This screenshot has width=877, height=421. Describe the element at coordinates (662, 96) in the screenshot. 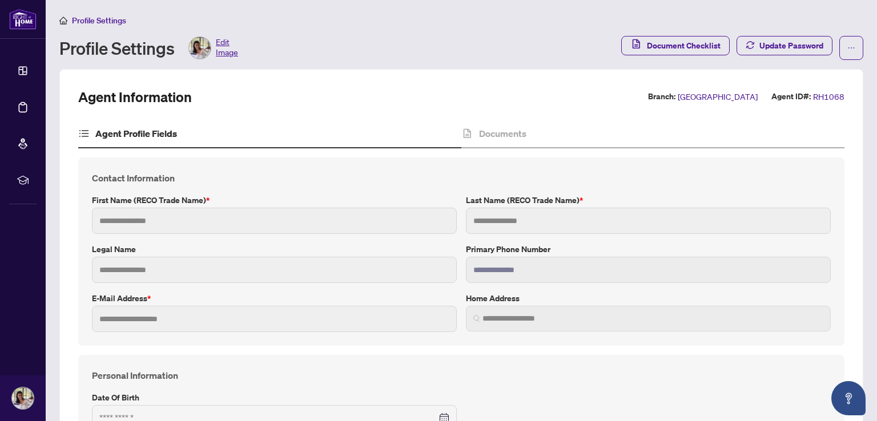

I see `label: Branch:` at that location.